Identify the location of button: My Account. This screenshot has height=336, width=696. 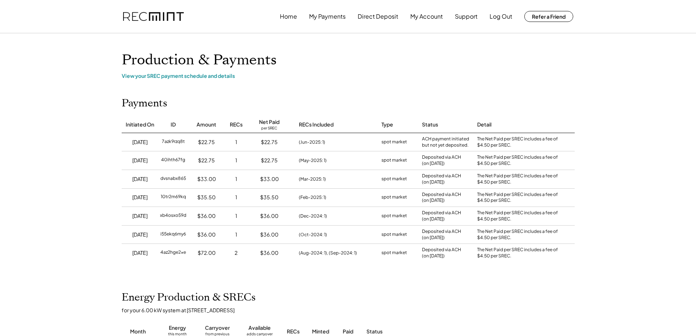
(426, 16).